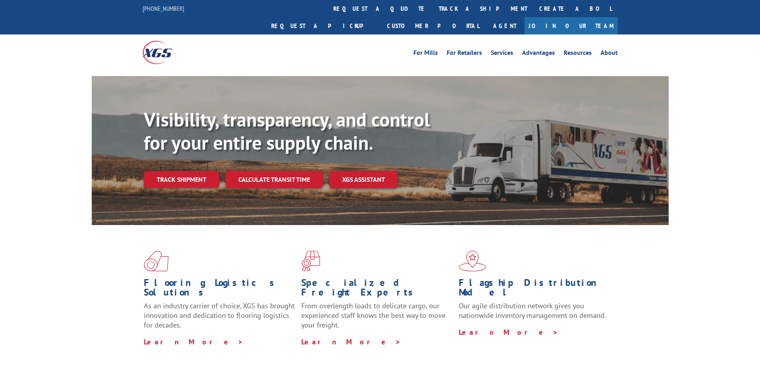  Describe the element at coordinates (532, 310) in the screenshot. I see `span: Our agile distribution network gives you nationwide inventory management on demand.` at that location.